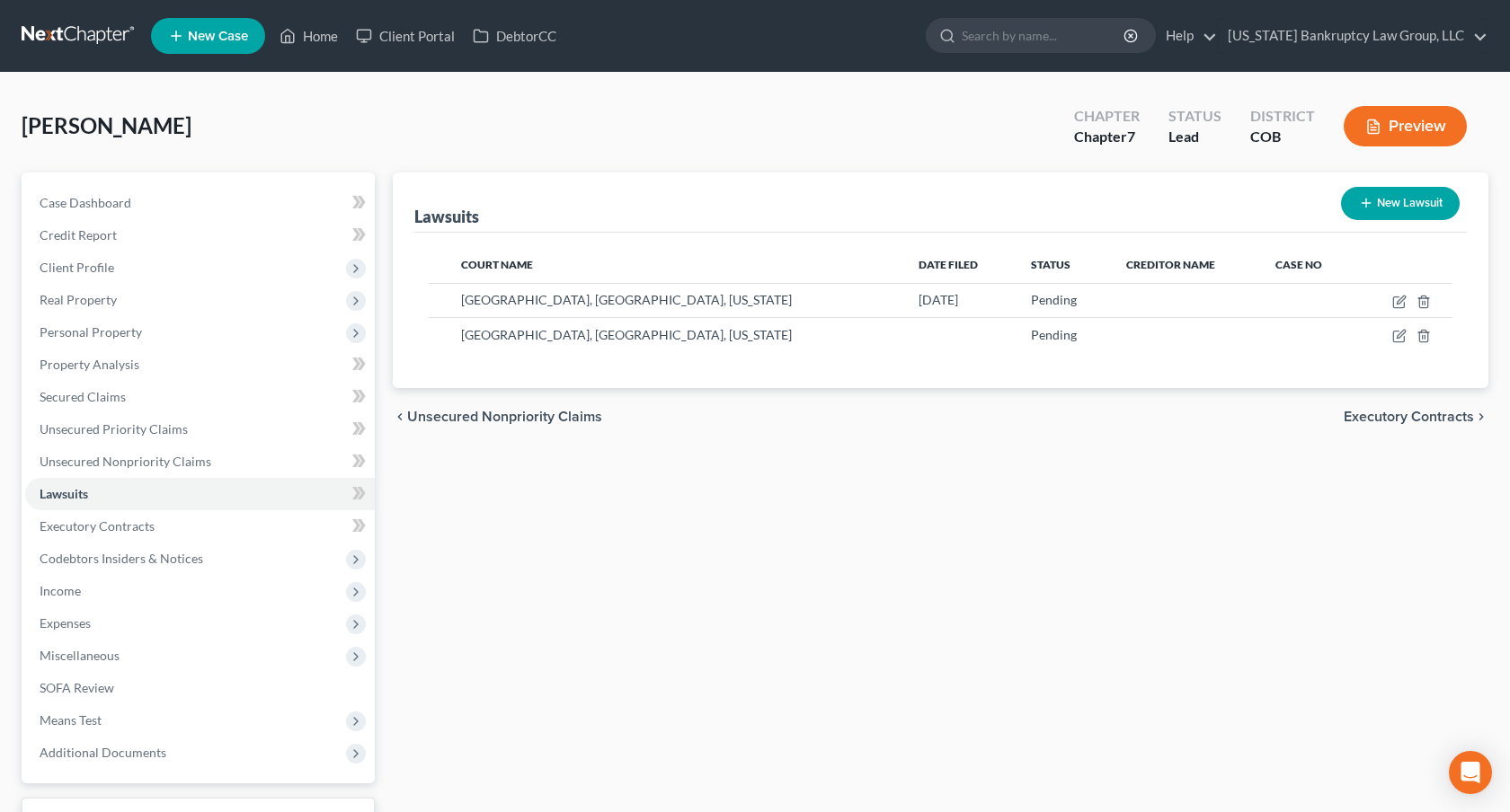  What do you see at coordinates (199, 462) in the screenshot?
I see `a: Unsecured Nonpriority Claims` at bounding box center [199, 462].